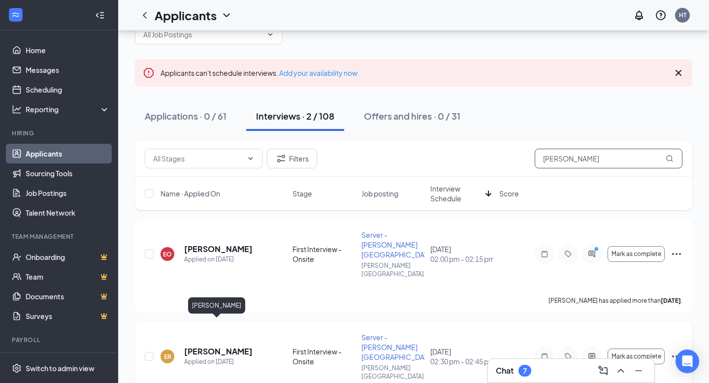  I want to click on svg: Collapse, so click(100, 15).